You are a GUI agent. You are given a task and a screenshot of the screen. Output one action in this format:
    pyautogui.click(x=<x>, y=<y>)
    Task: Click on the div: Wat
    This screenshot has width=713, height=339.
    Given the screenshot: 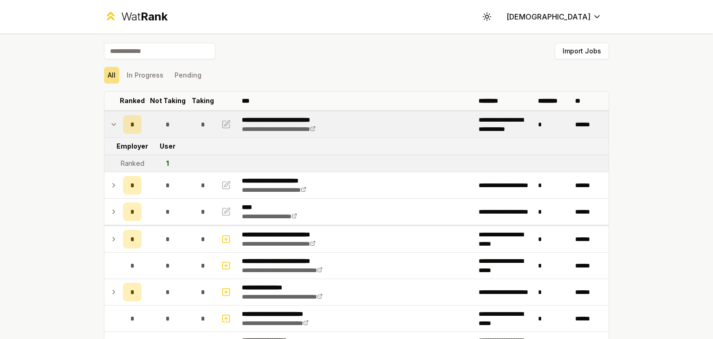 What is the action you would take?
    pyautogui.click(x=144, y=17)
    